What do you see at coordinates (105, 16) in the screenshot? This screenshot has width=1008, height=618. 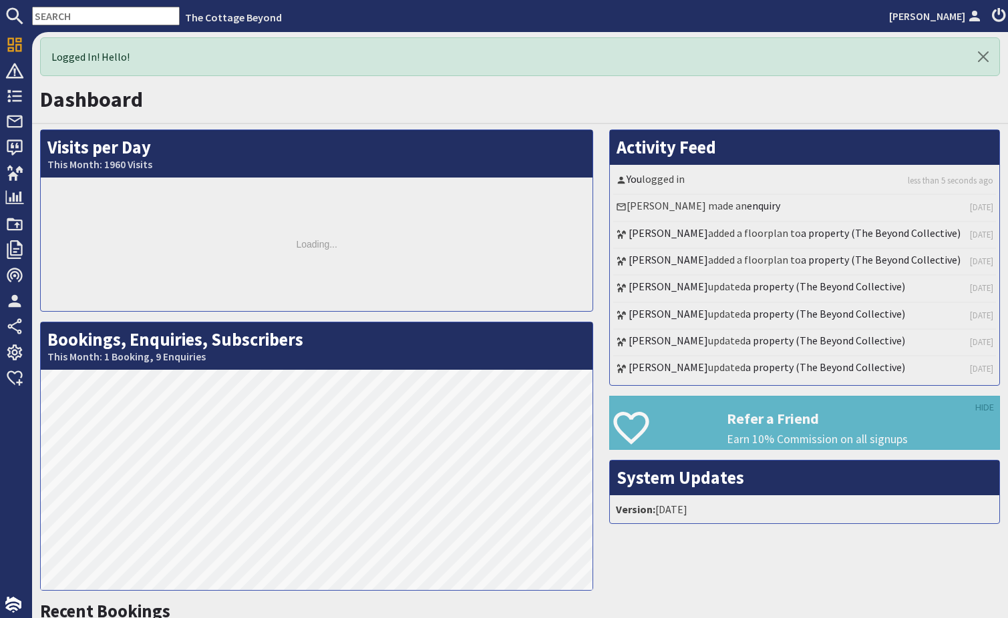 I see `input: SEARCH` at bounding box center [105, 16].